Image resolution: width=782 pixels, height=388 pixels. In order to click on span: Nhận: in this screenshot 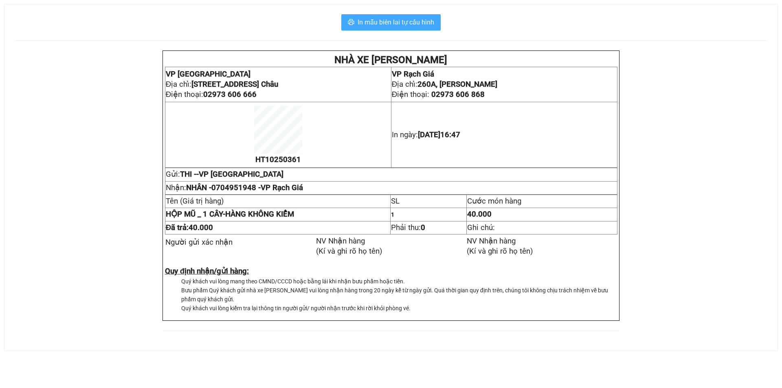, I will do `click(234, 188)`.